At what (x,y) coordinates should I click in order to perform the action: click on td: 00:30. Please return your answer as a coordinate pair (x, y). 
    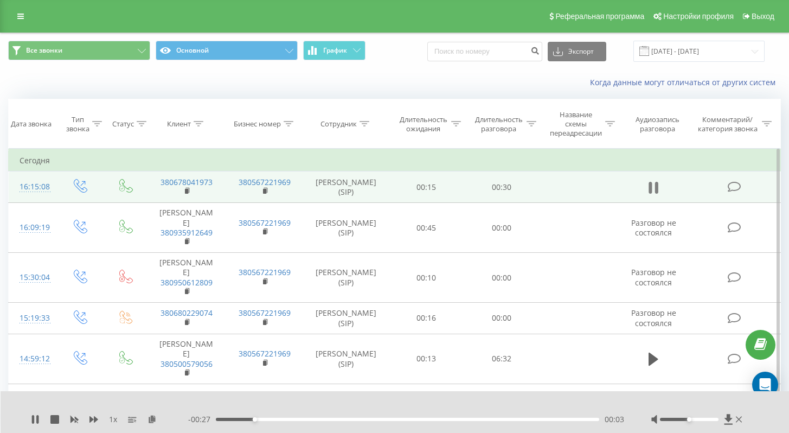
    Looking at the image, I should click on (501, 187).